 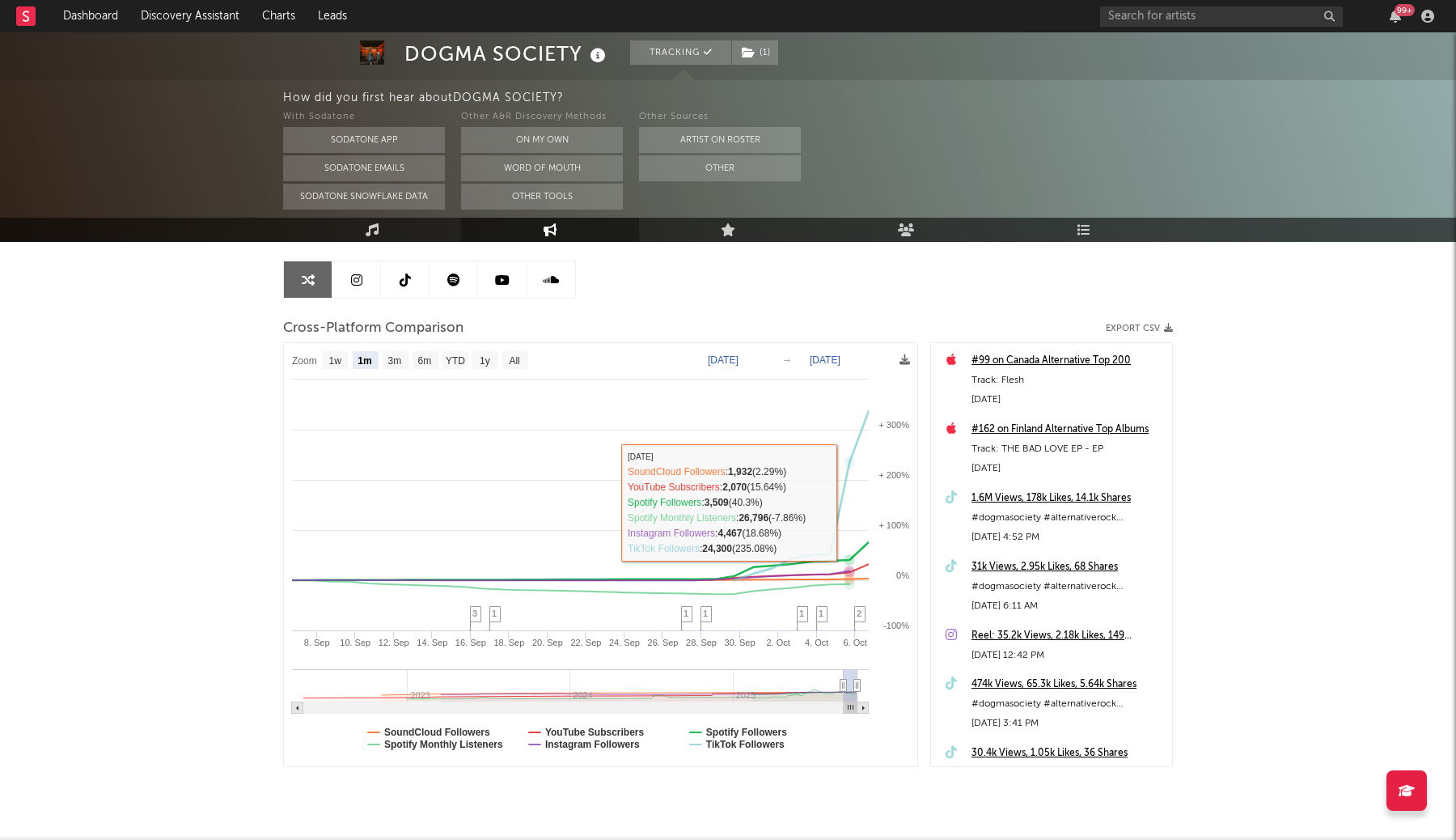 What do you see at coordinates (336, 361) in the screenshot?
I see `text: 1w` at bounding box center [336, 361].